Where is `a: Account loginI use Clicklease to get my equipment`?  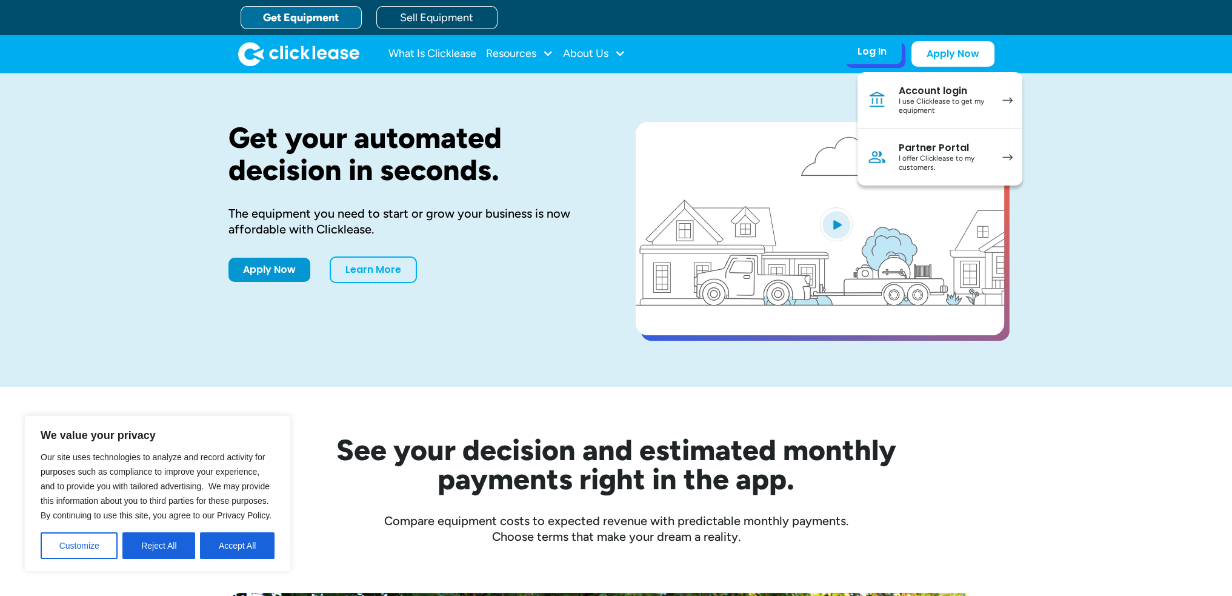 a: Account loginI use Clicklease to get my equipment is located at coordinates (940, 101).